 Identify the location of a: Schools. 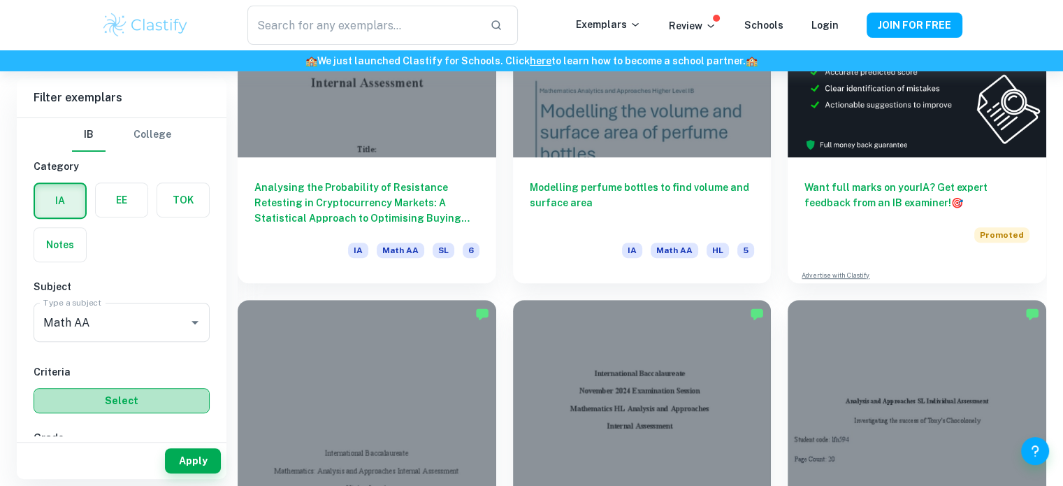
(764, 25).